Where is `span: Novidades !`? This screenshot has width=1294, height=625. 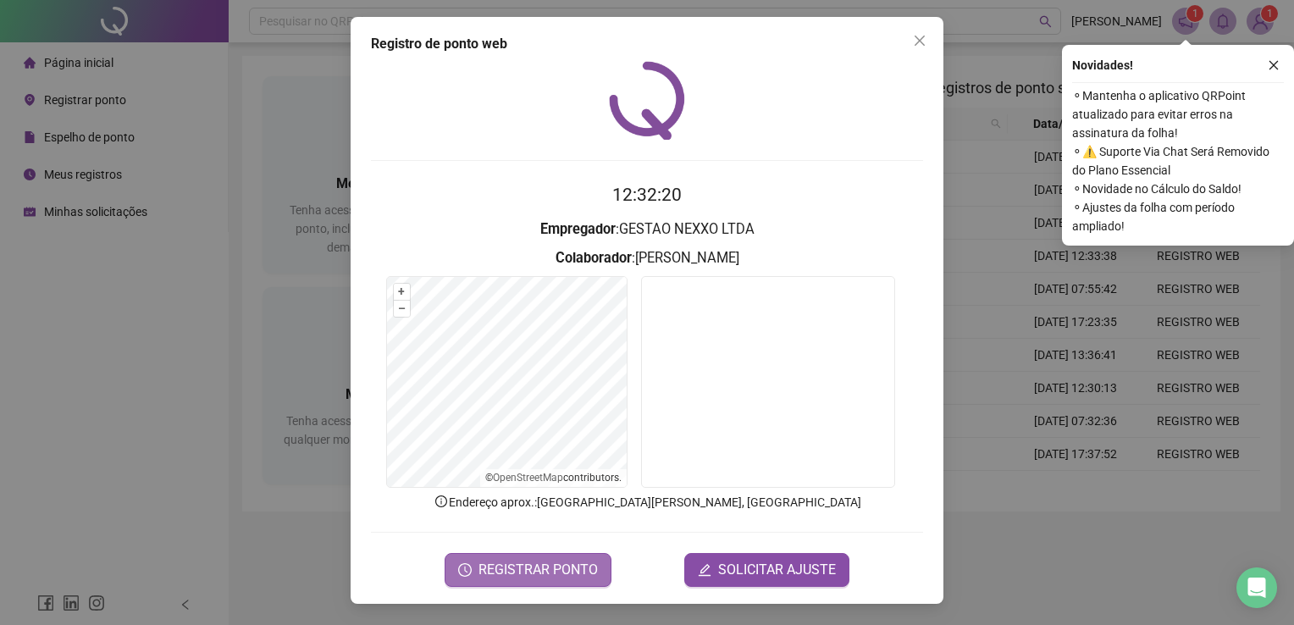 span: Novidades ! is located at coordinates (1103, 65).